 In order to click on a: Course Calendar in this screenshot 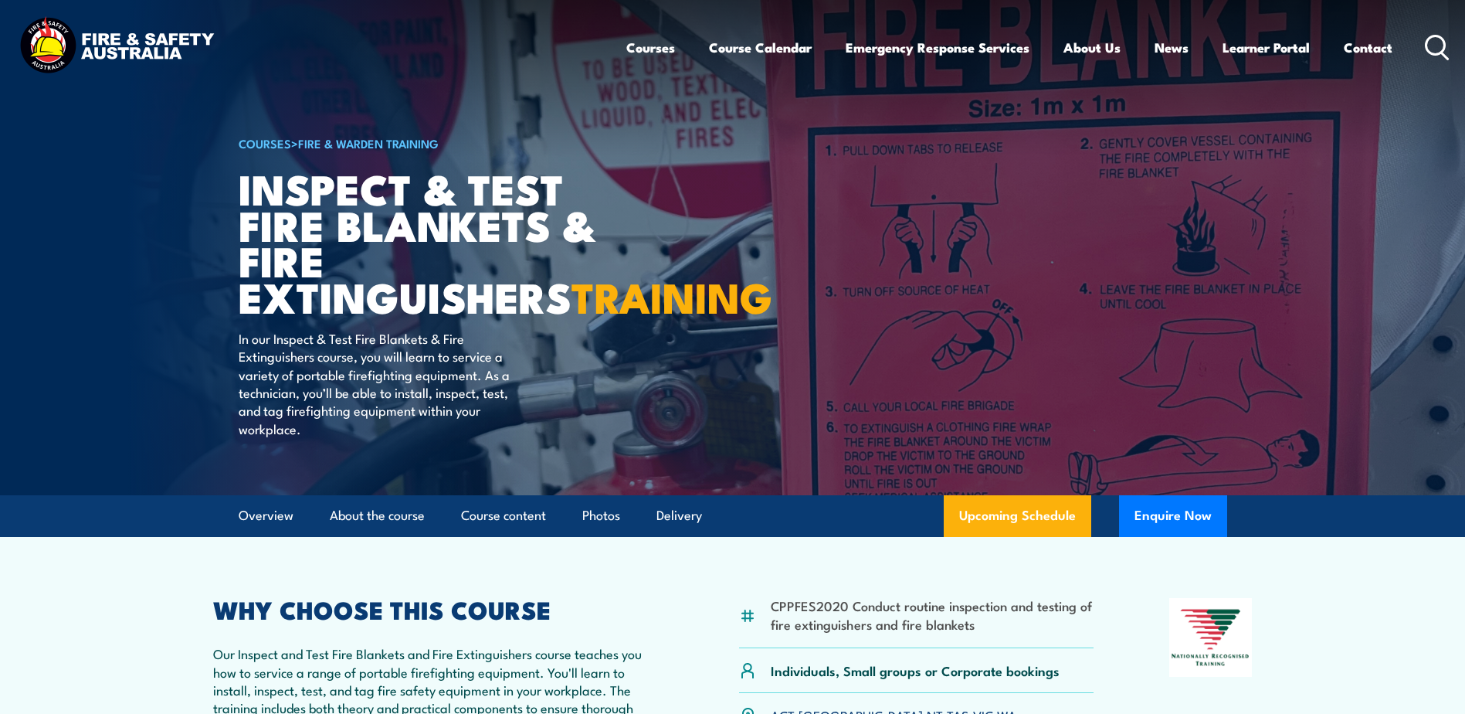, I will do `click(760, 47)`.